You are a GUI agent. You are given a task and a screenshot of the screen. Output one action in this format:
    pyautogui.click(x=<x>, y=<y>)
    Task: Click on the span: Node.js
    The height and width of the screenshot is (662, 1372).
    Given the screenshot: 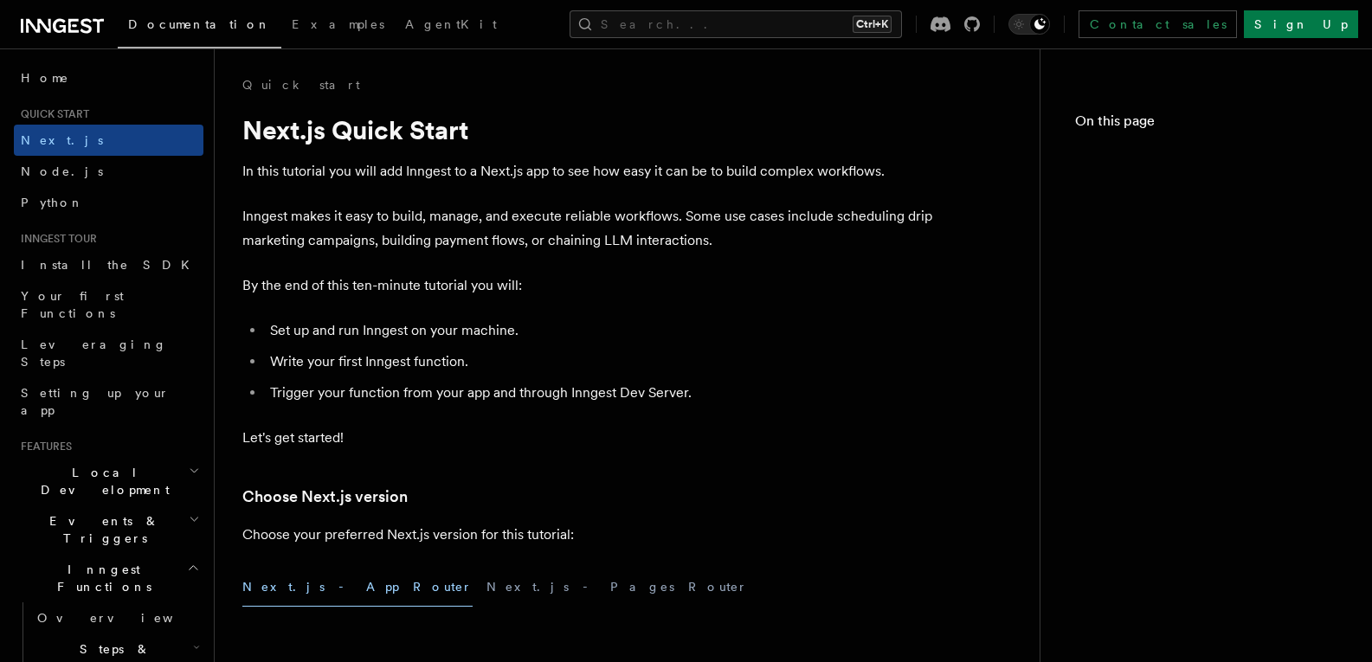 What is the action you would take?
    pyautogui.click(x=61, y=171)
    